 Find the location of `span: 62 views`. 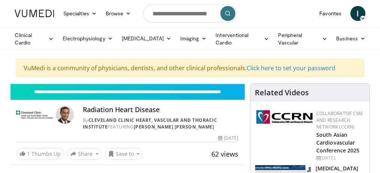

span: 62 views is located at coordinates (225, 154).